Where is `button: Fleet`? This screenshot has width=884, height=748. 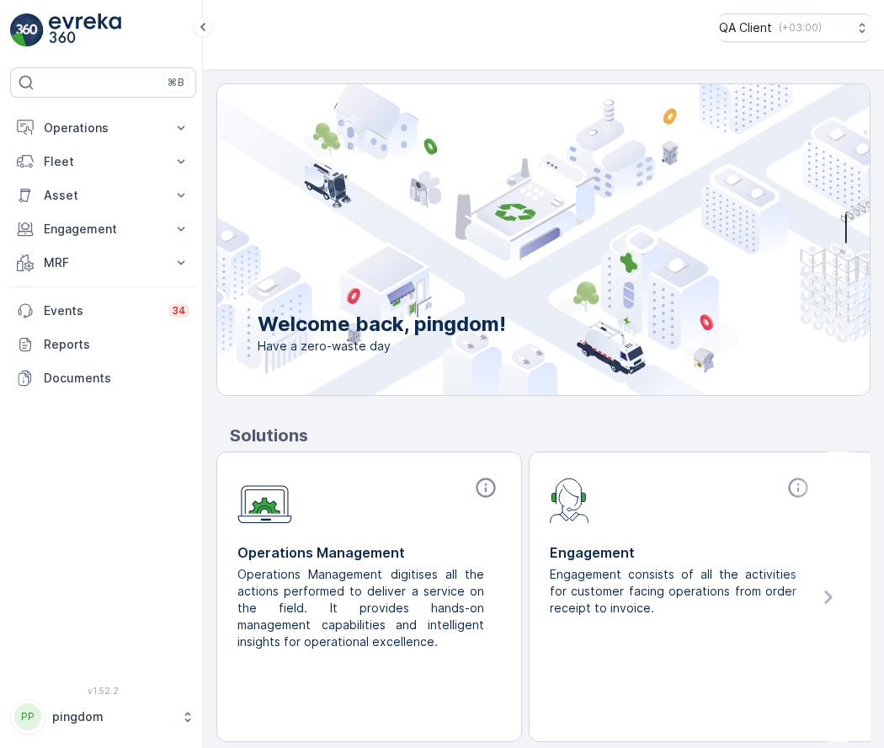 button: Fleet is located at coordinates (103, 162).